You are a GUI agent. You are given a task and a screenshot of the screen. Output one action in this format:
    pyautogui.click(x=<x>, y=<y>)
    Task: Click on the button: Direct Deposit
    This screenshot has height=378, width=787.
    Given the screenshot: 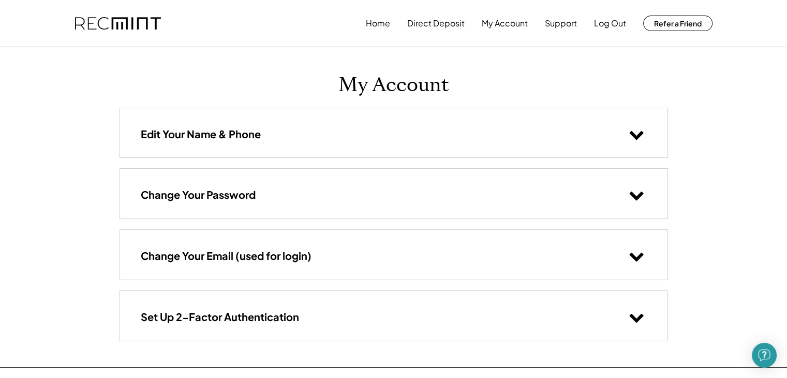 What is the action you would take?
    pyautogui.click(x=436, y=23)
    